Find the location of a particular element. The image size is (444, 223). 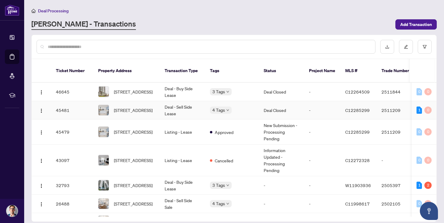

td: Information Updated - Processing Pending is located at coordinates (282, 160).